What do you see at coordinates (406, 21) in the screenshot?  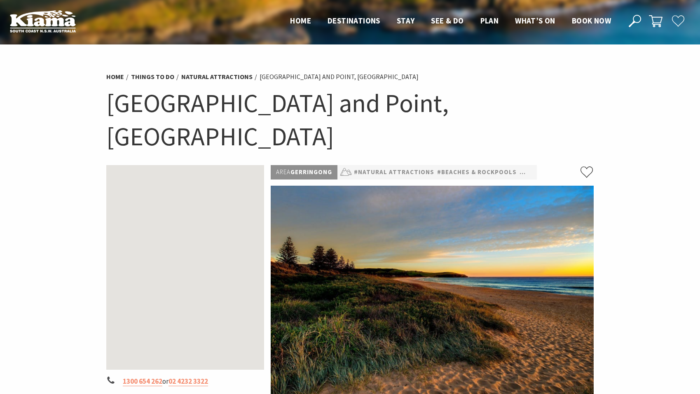 I see `span: Stay` at bounding box center [406, 21].